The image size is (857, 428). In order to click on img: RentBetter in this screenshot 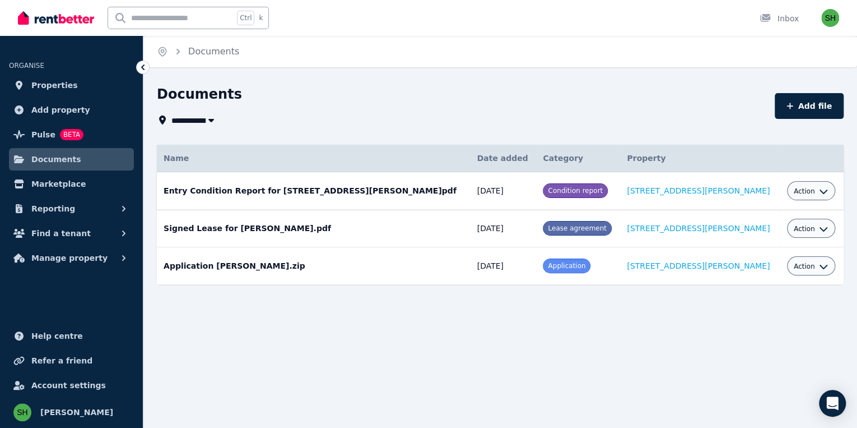, I will do `click(56, 18)`.